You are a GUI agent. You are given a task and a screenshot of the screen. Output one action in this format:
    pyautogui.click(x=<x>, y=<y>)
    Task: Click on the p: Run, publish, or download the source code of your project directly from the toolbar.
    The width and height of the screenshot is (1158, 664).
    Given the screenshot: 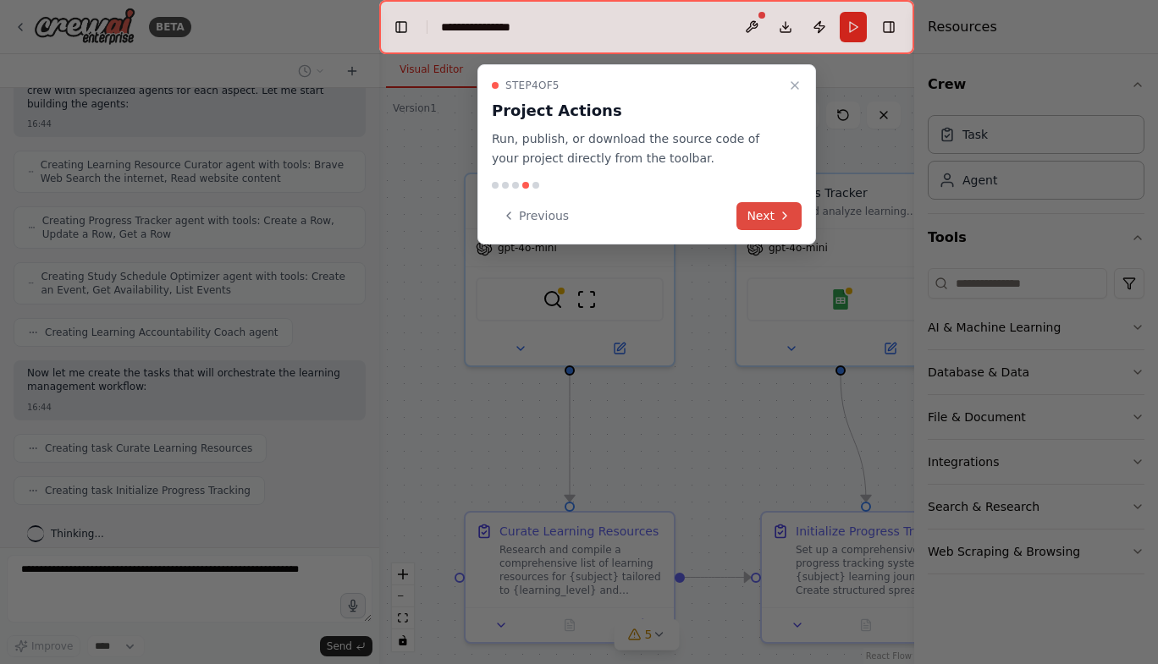 What is the action you would take?
    pyautogui.click(x=637, y=149)
    